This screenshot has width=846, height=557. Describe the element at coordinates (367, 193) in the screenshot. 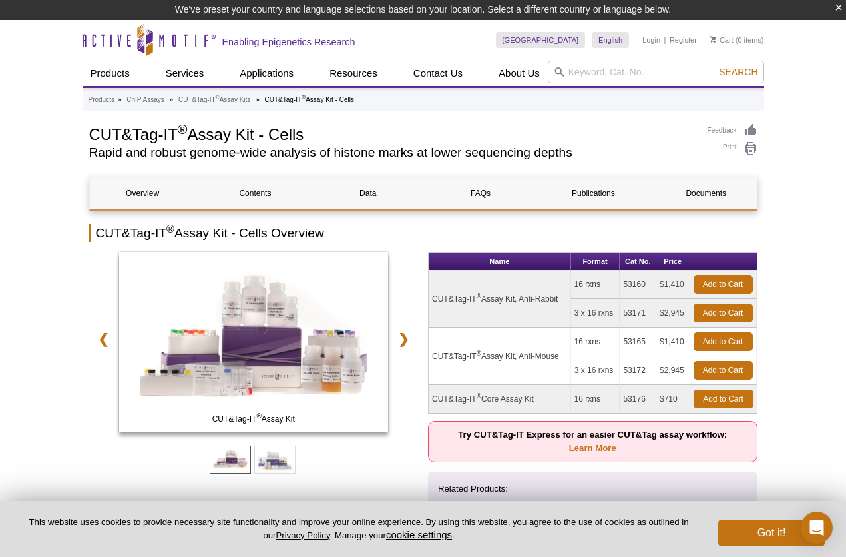

I see `a: Data` at that location.